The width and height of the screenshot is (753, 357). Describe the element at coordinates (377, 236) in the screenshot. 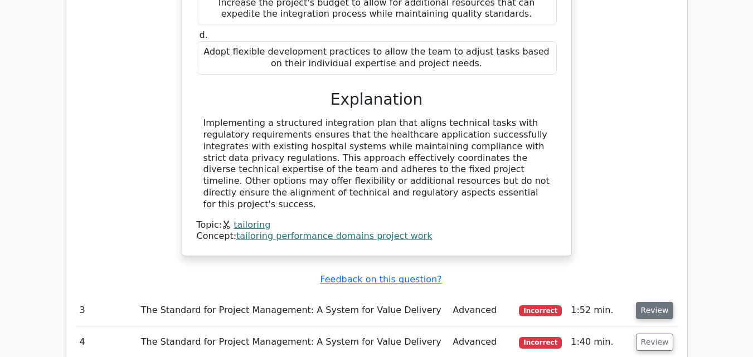

I see `div: Concept:` at that location.